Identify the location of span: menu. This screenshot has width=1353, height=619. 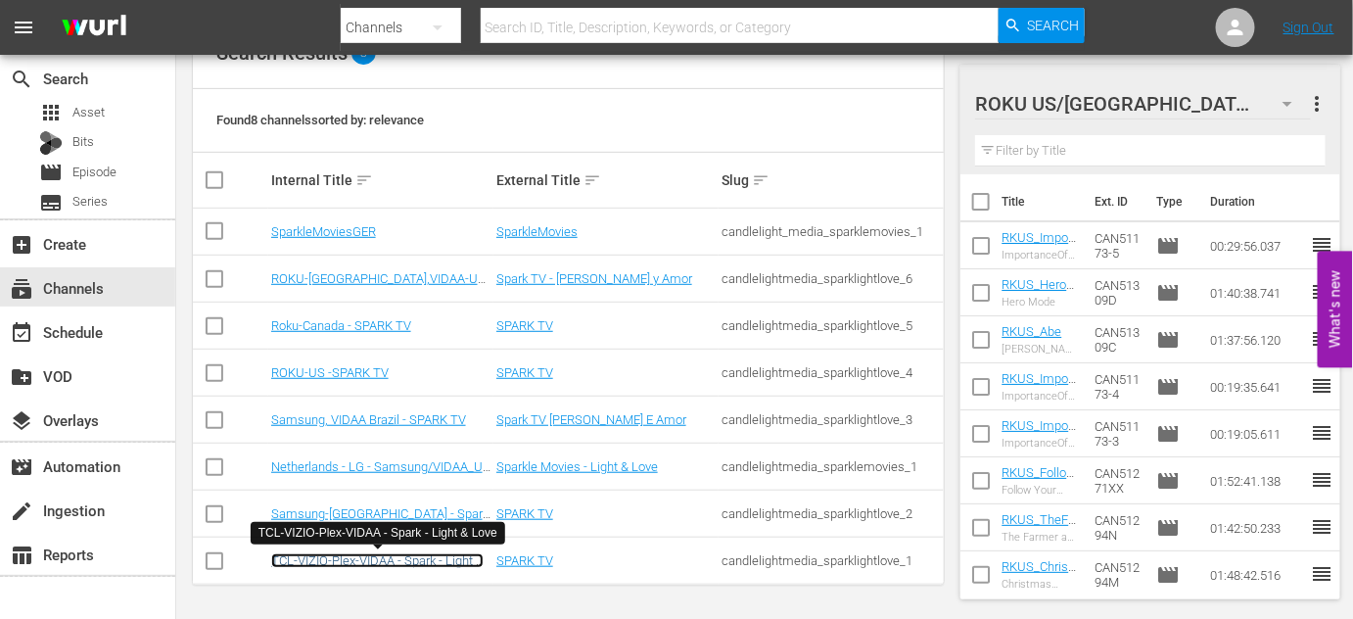
(23, 27).